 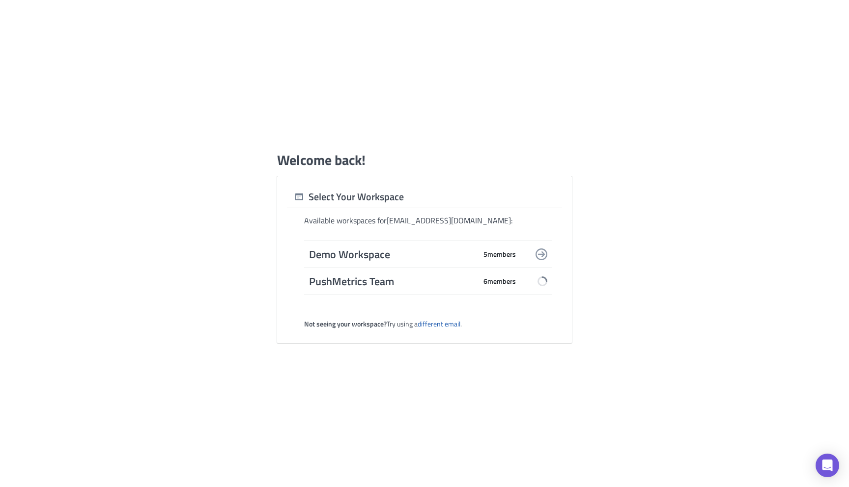 I want to click on a: different email, so click(x=439, y=324).